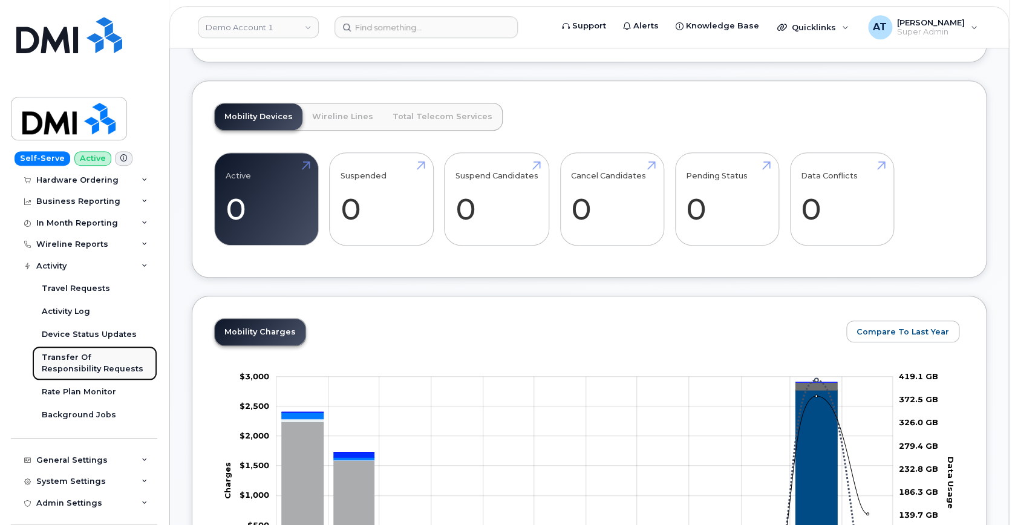  Describe the element at coordinates (918, 515) in the screenshot. I see `tspan: 139.7 GB` at that location.